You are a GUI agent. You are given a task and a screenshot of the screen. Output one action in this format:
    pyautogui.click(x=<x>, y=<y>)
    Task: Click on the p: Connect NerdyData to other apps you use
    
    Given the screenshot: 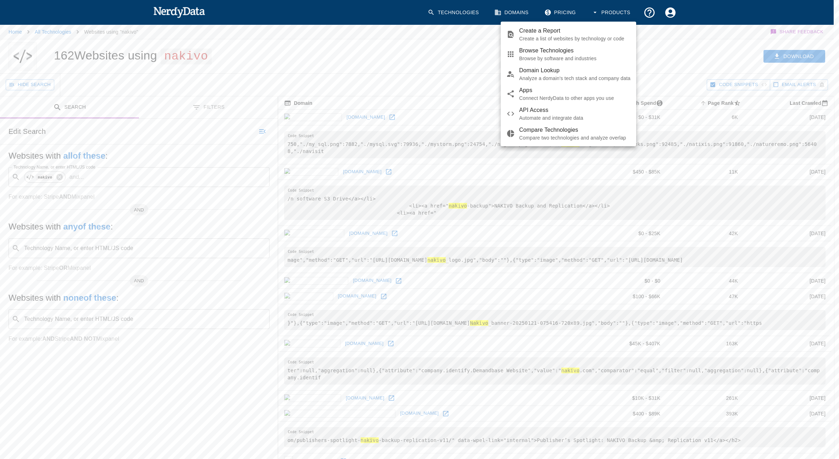 What is the action you would take?
    pyautogui.click(x=575, y=98)
    